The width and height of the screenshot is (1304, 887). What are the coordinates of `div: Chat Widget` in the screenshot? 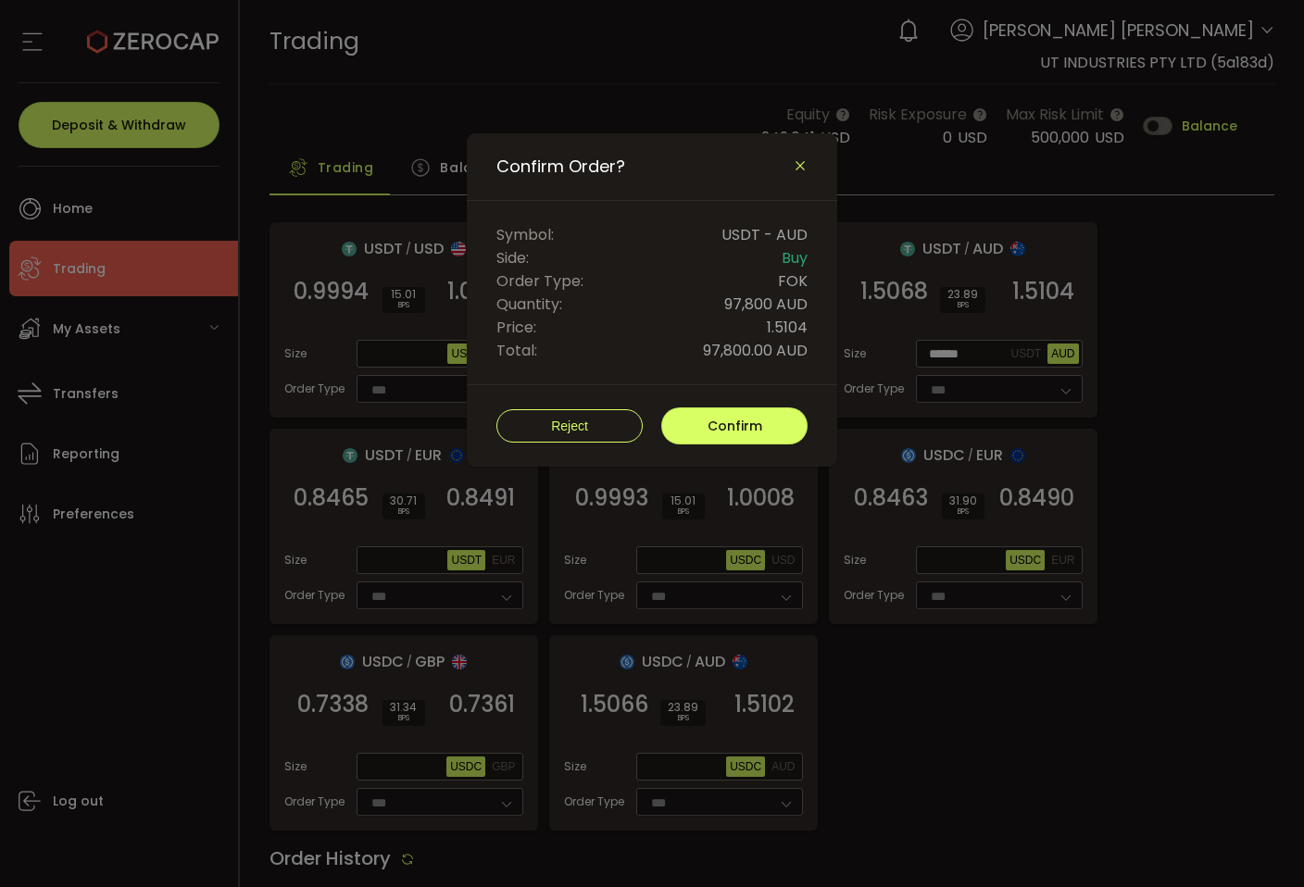 It's located at (1194, 787).